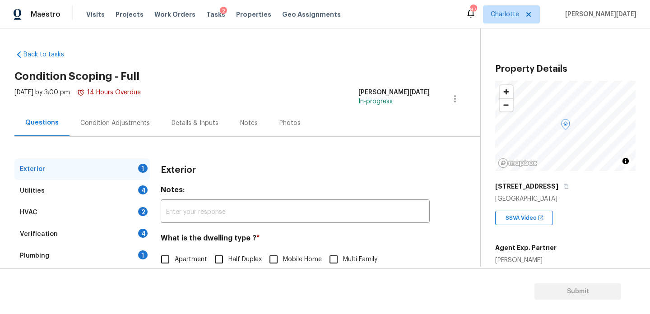 The width and height of the screenshot is (650, 314). I want to click on a: Mapbox homepage, so click(518, 163).